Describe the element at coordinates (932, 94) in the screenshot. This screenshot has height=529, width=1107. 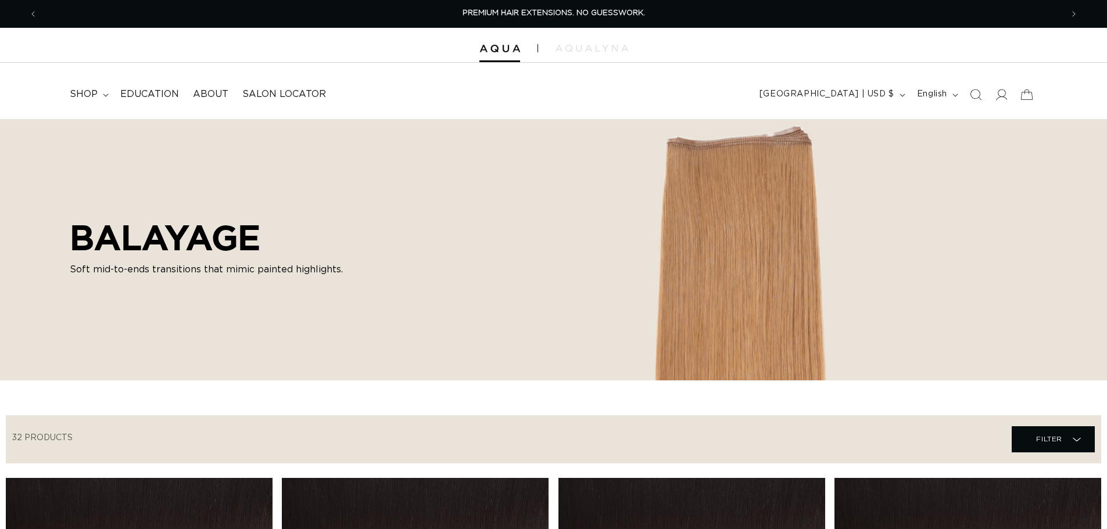
I see `span: English` at that location.